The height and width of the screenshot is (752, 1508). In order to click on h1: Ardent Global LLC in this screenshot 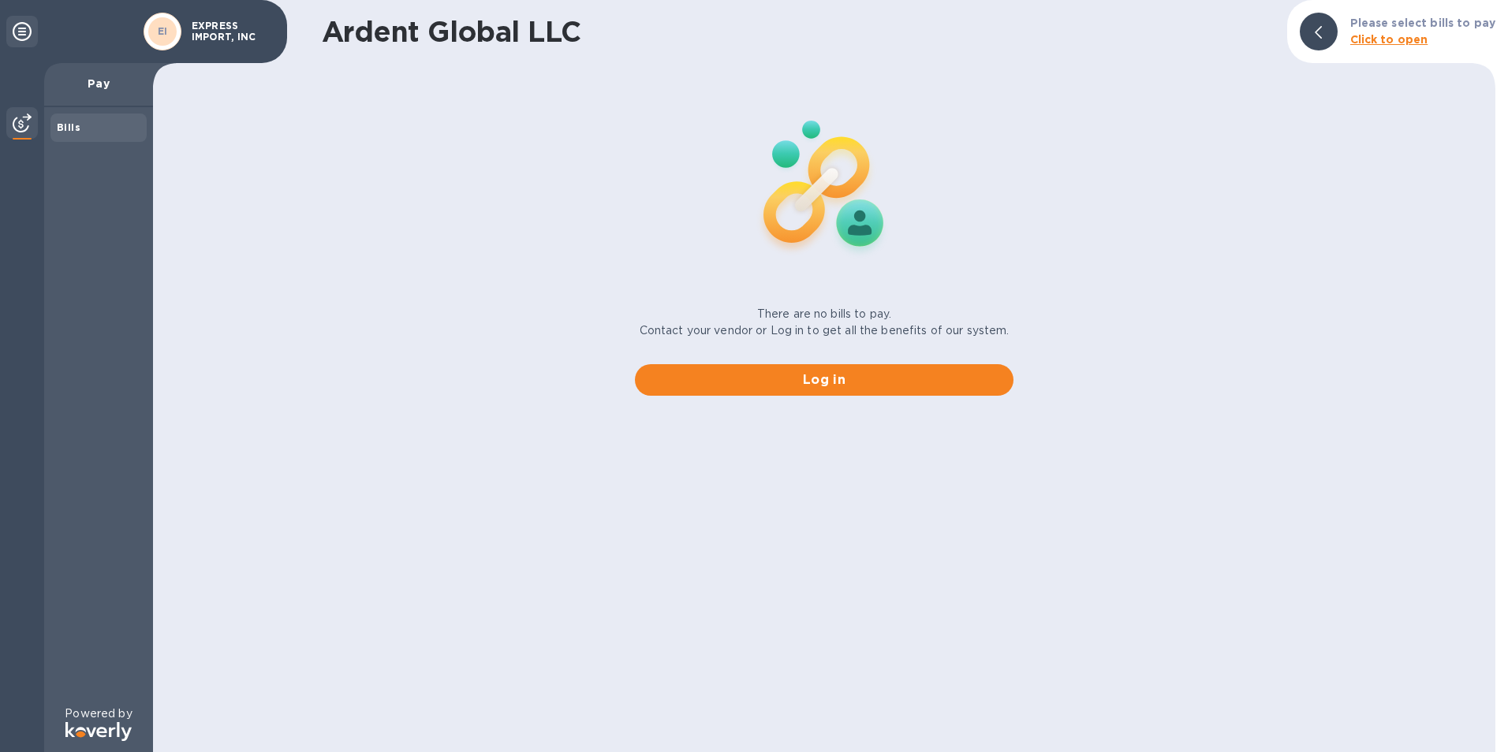, I will do `click(798, 32)`.